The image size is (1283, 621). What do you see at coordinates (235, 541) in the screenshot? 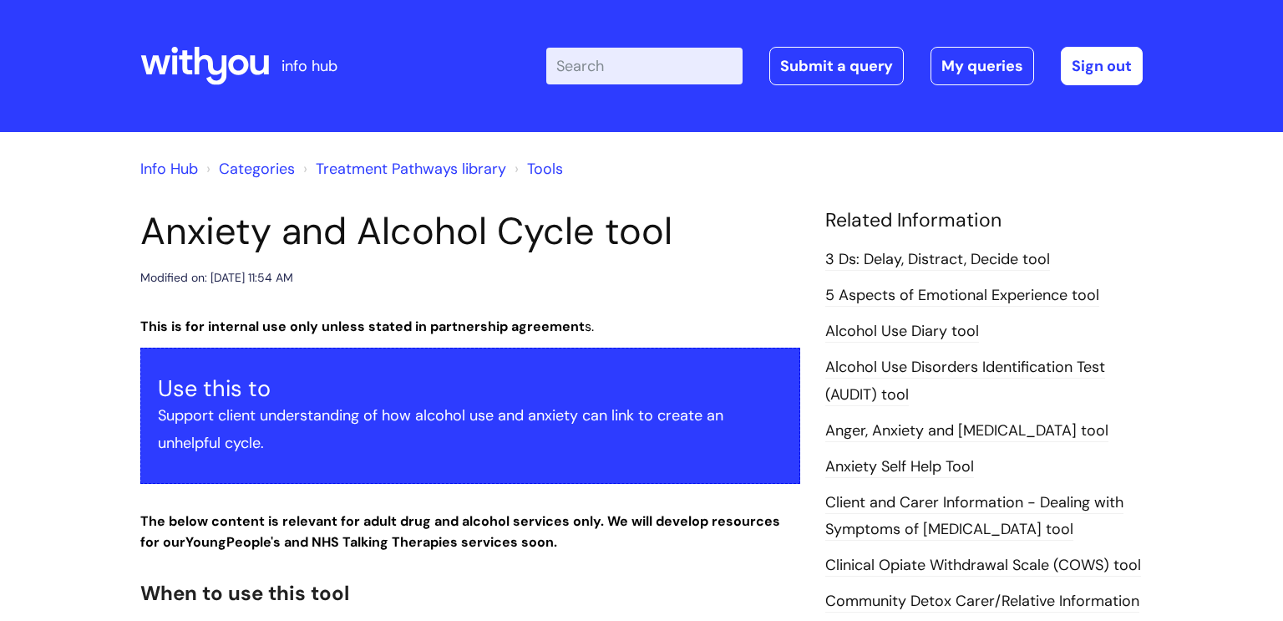
I see `strong: Young` at bounding box center [235, 541].